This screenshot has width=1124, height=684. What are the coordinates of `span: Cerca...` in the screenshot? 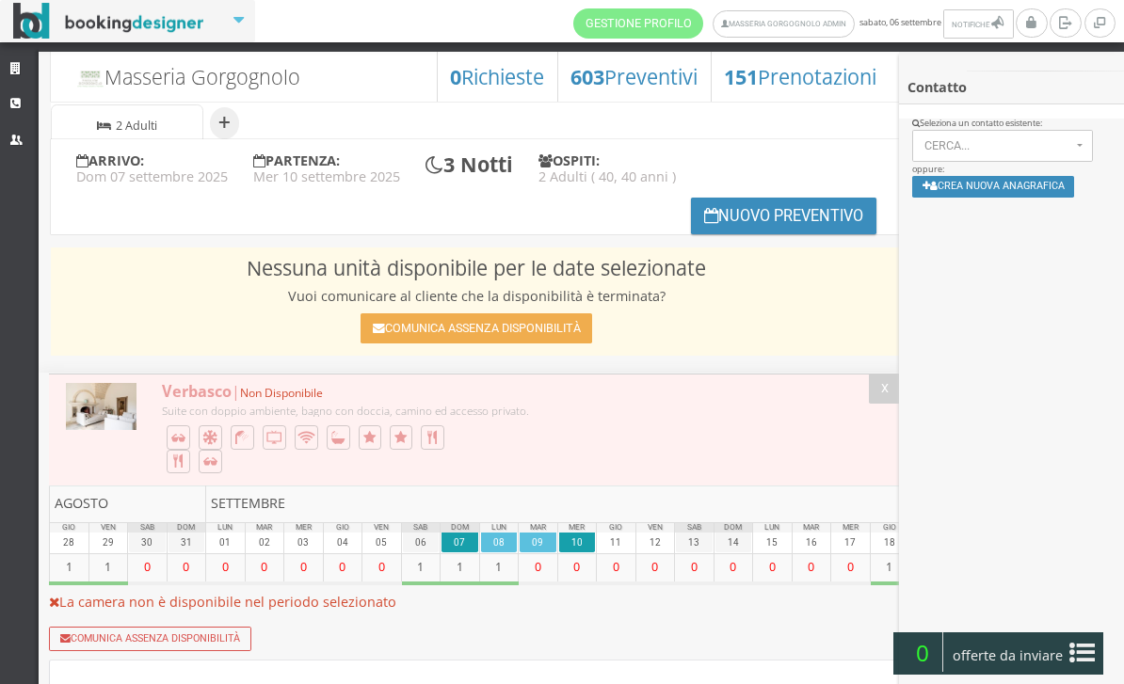 It's located at (998, 146).